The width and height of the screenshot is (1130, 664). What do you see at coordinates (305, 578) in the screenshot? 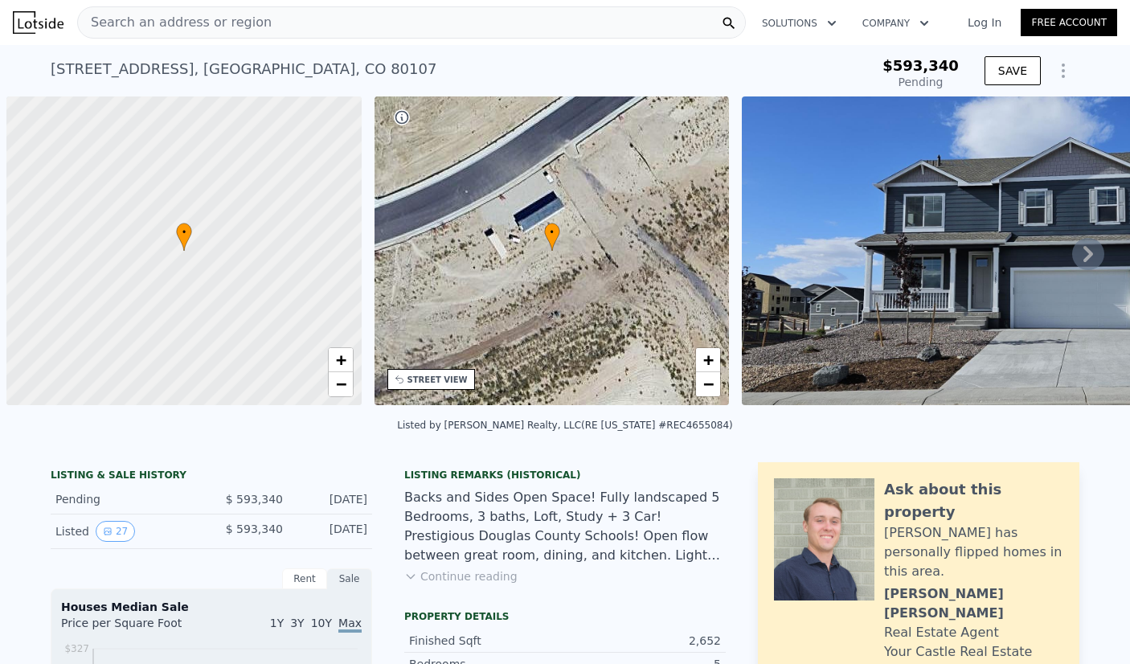
I see `div: Rent` at bounding box center [305, 578].